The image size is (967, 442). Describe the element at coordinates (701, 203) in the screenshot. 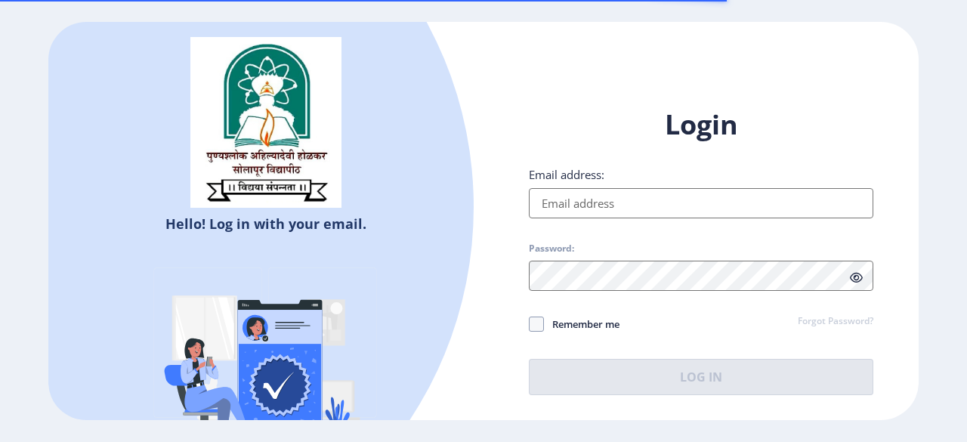

I see `input: Email address` at that location.